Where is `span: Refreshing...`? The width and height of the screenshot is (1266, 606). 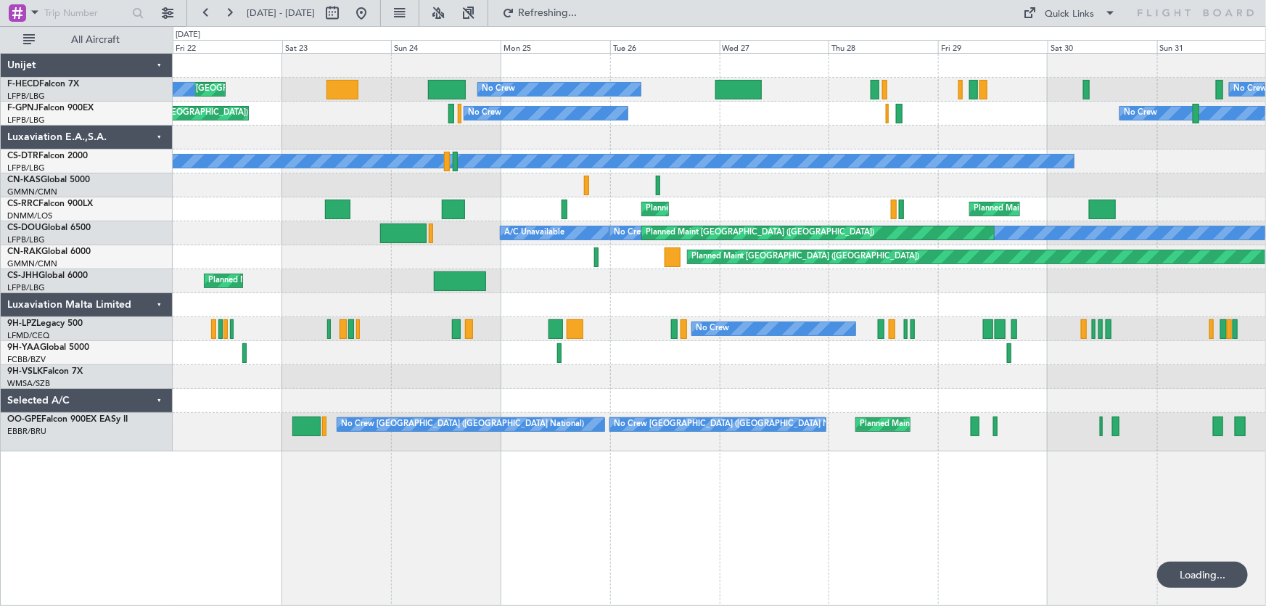 span: Refreshing... is located at coordinates (548, 13).